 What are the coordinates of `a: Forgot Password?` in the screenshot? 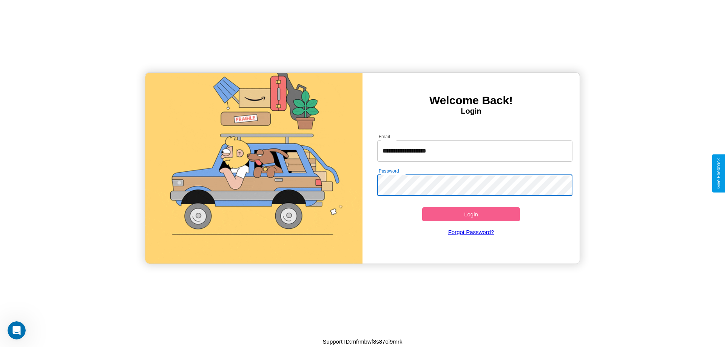 It's located at (472, 232).